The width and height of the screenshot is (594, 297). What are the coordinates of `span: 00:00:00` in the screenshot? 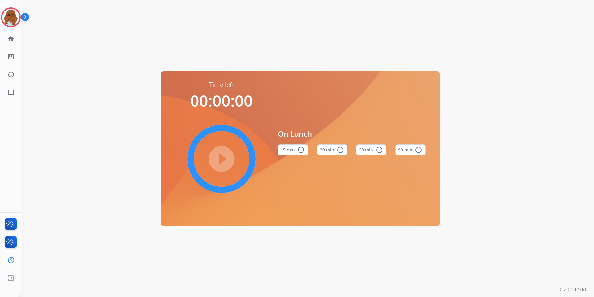 It's located at (221, 100).